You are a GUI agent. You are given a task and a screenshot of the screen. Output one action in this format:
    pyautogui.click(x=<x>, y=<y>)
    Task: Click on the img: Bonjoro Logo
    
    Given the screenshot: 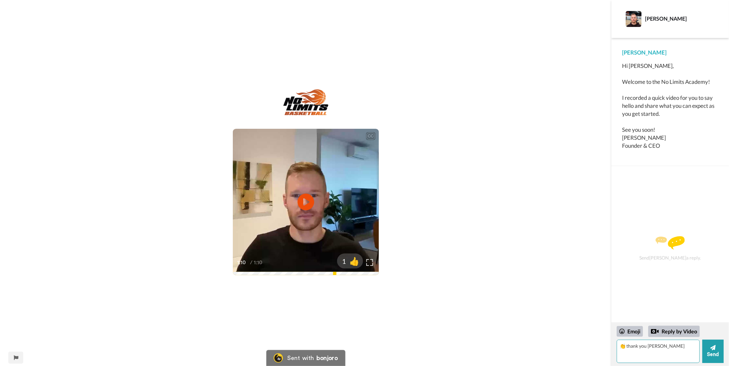 What is the action you would take?
    pyautogui.click(x=278, y=358)
    